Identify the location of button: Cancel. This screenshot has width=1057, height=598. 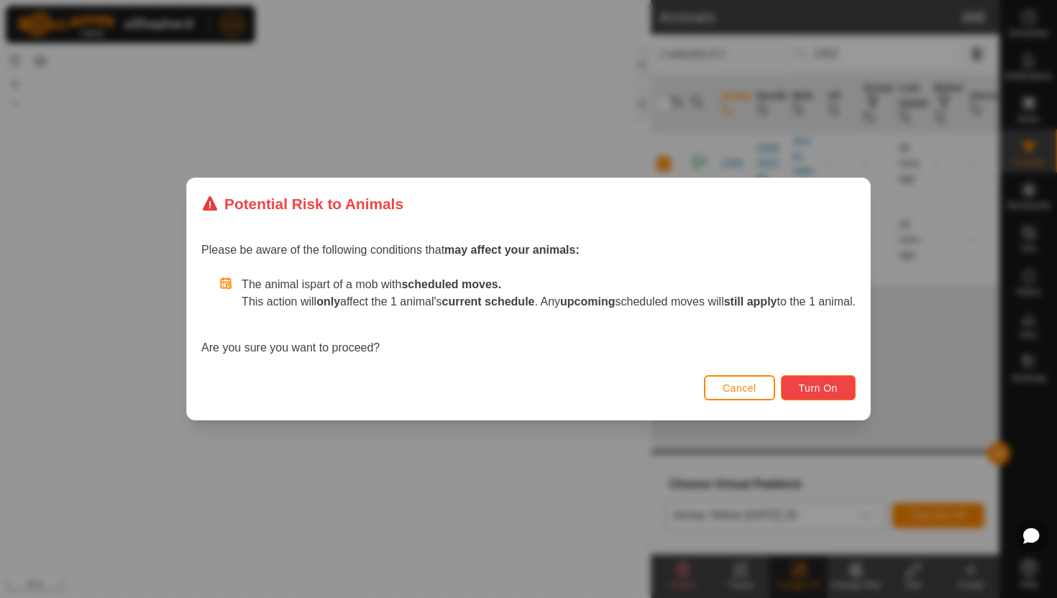
(739, 388).